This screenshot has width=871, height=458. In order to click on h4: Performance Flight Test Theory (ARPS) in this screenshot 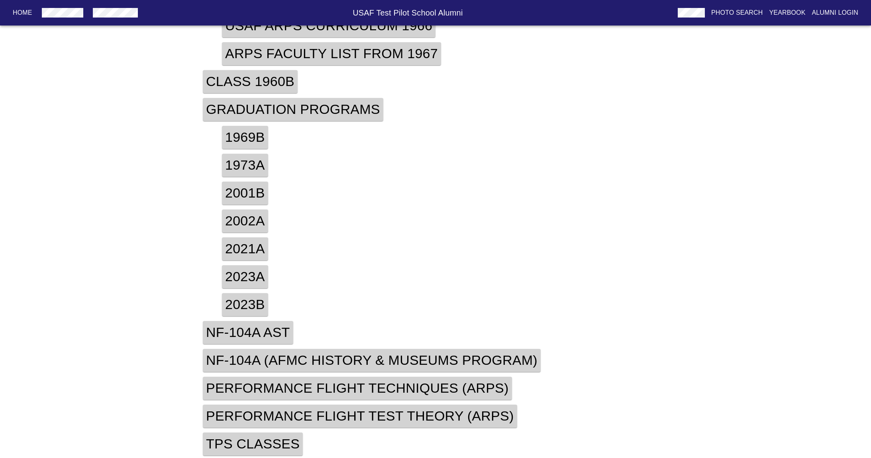, I will do `click(360, 417)`.